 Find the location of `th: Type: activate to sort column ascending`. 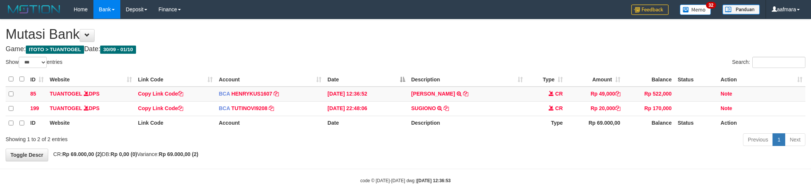

th: Type: activate to sort column ascending is located at coordinates (546, 79).